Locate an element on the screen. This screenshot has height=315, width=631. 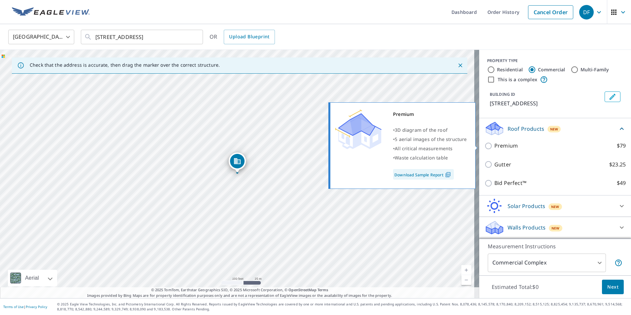
a: Upload Blueprint is located at coordinates (249, 37).